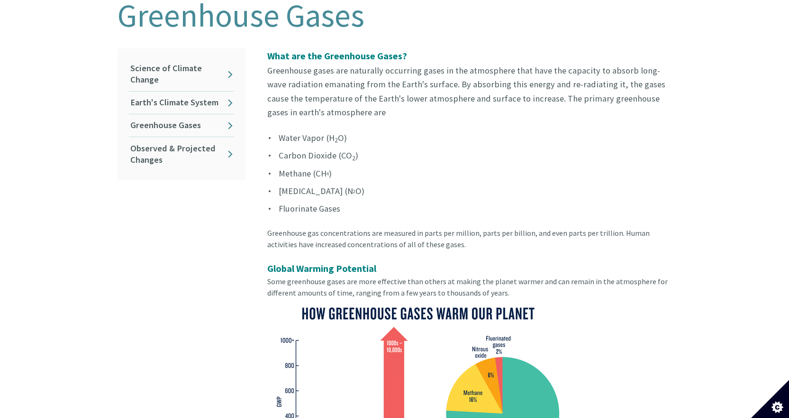 The height and width of the screenshot is (418, 789). What do you see at coordinates (354, 191) in the screenshot?
I see `sup: 2` at bounding box center [354, 191].